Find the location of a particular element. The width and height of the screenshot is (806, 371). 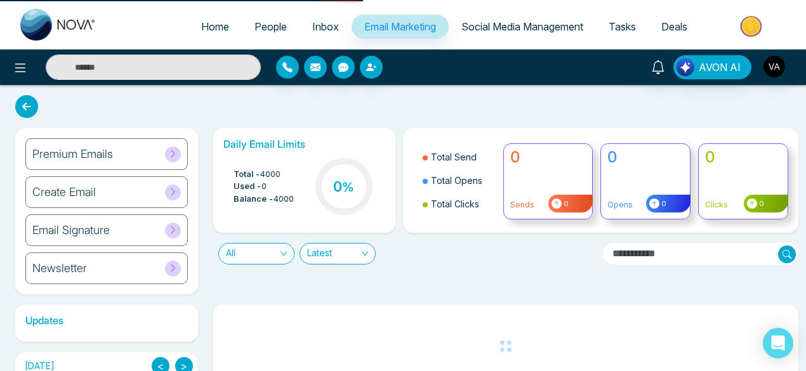

span: Latest is located at coordinates (338, 254).